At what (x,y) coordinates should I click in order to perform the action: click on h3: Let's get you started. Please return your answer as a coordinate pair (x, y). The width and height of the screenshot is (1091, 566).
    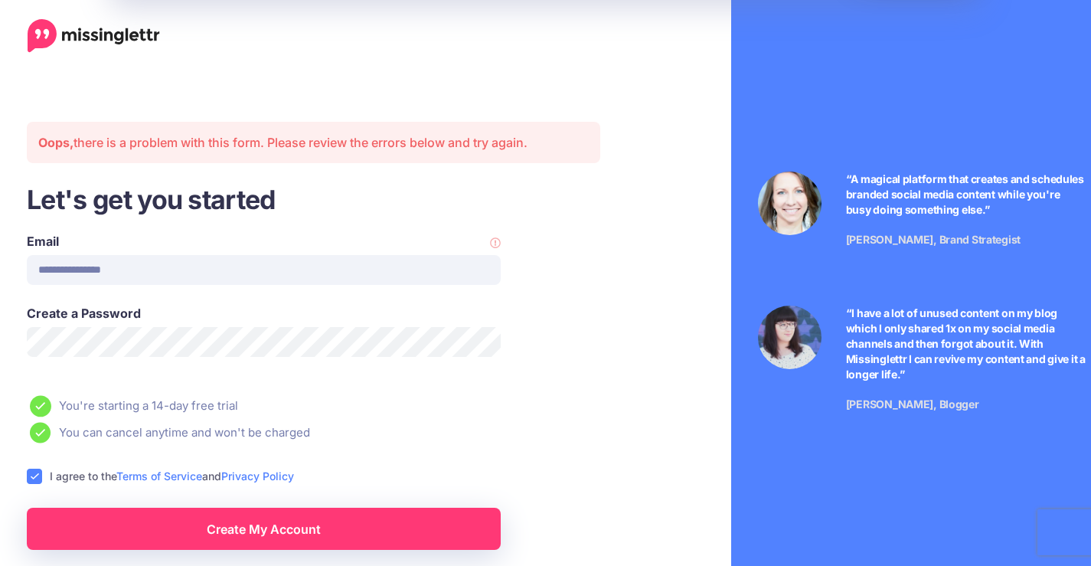
    Looking at the image, I should click on (313, 199).